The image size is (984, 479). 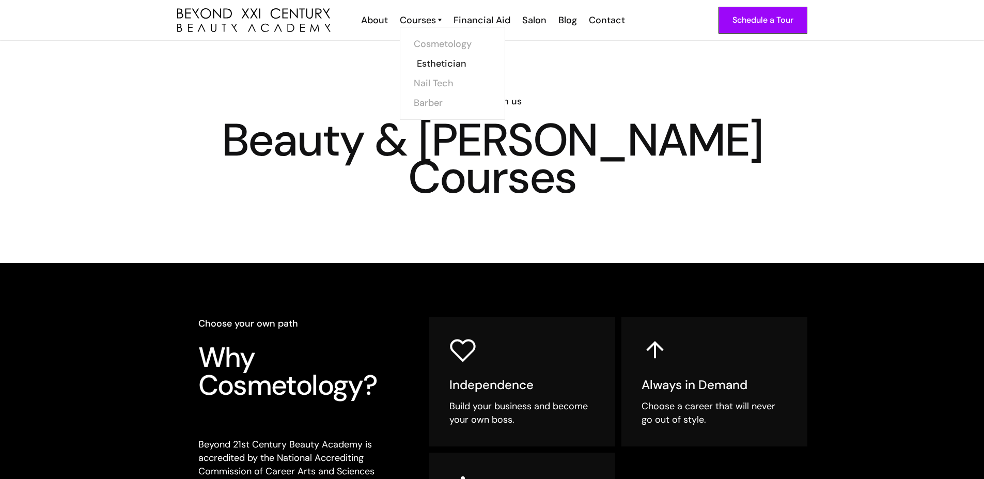 What do you see at coordinates (481, 20) in the screenshot?
I see `a: Financial Aid` at bounding box center [481, 20].